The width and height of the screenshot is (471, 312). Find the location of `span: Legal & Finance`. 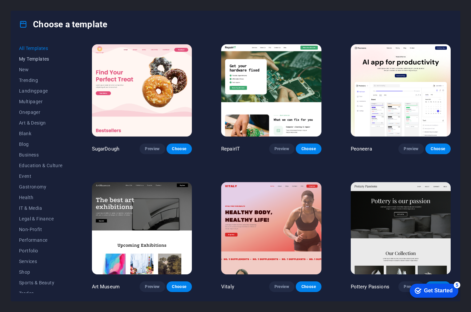

span: Legal & Finance is located at coordinates (41, 219).